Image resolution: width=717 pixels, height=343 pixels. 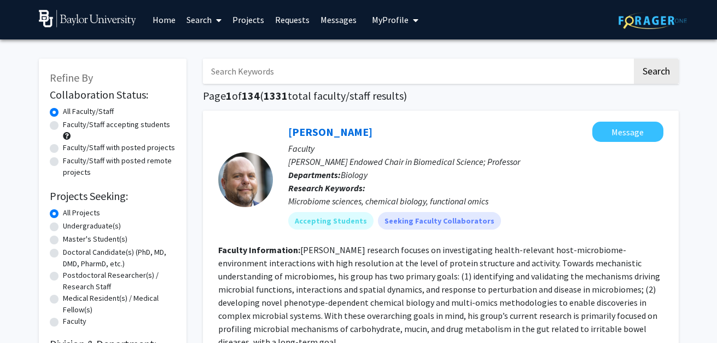 What do you see at coordinates (88, 111) in the screenshot?
I see `label: All Faculty/Staff` at bounding box center [88, 111].